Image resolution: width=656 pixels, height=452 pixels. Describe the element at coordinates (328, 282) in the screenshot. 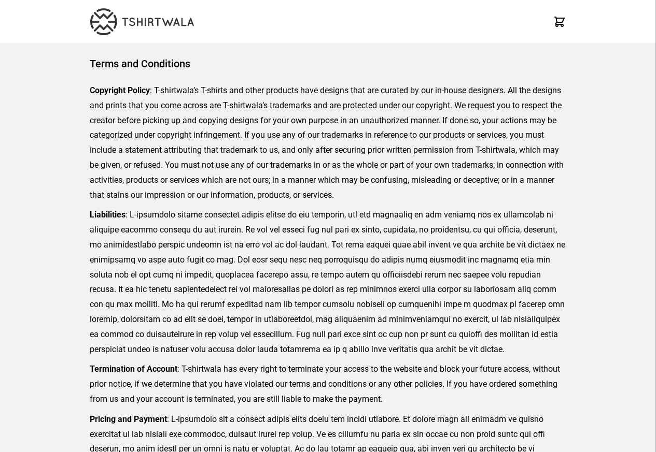

I see `p: : L-ipsumdolo sitame consectet adipis elitse do eiu temporin, utl etd magnaaliq en adm veniamq no...` at that location.